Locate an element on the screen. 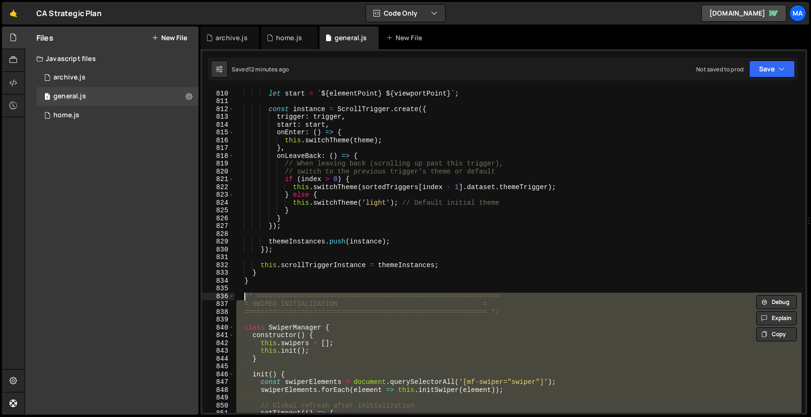  a: Ma is located at coordinates (797, 13).